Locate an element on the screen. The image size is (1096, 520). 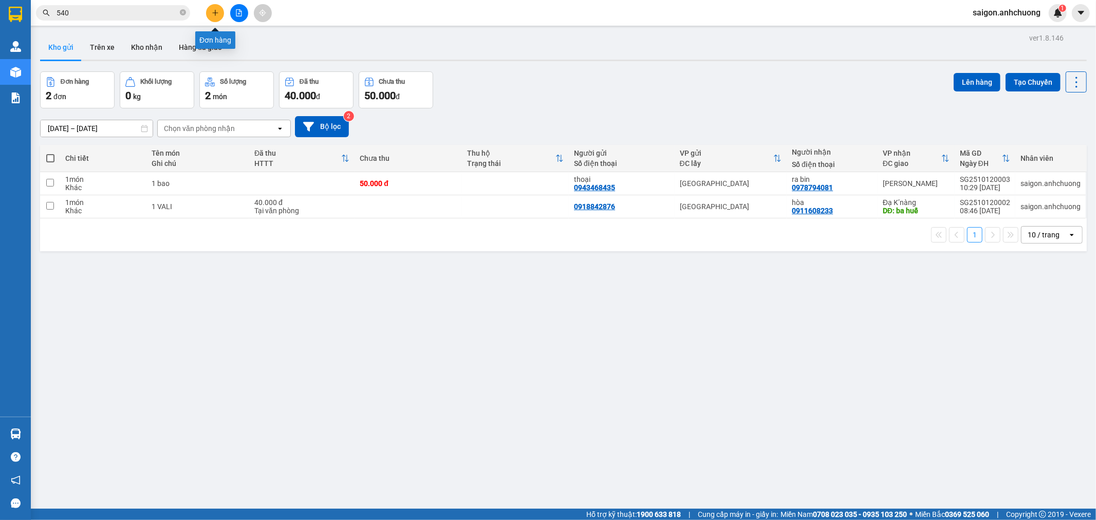
span: aim is located at coordinates (263, 13).